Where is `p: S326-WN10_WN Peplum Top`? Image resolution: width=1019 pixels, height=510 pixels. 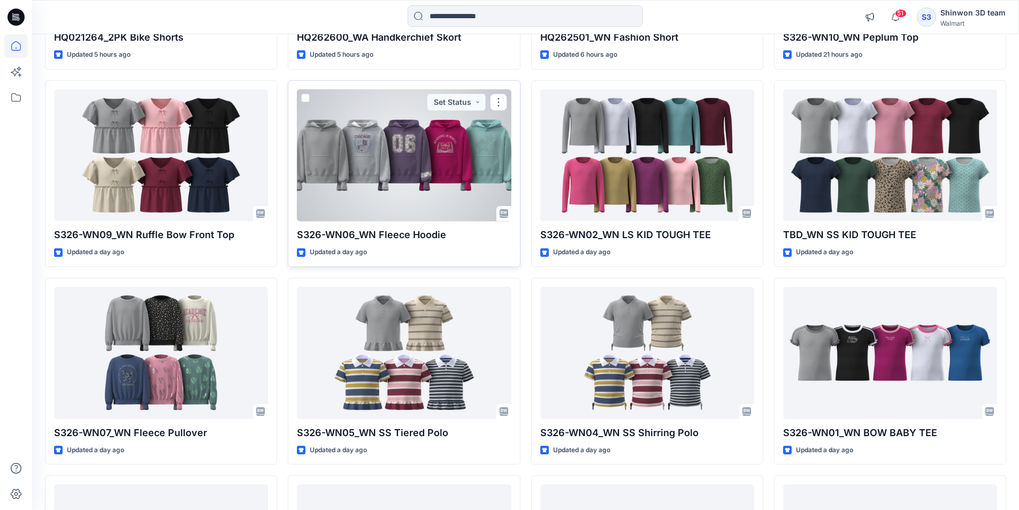
p: S326-WN10_WN Peplum Top is located at coordinates (890, 37).